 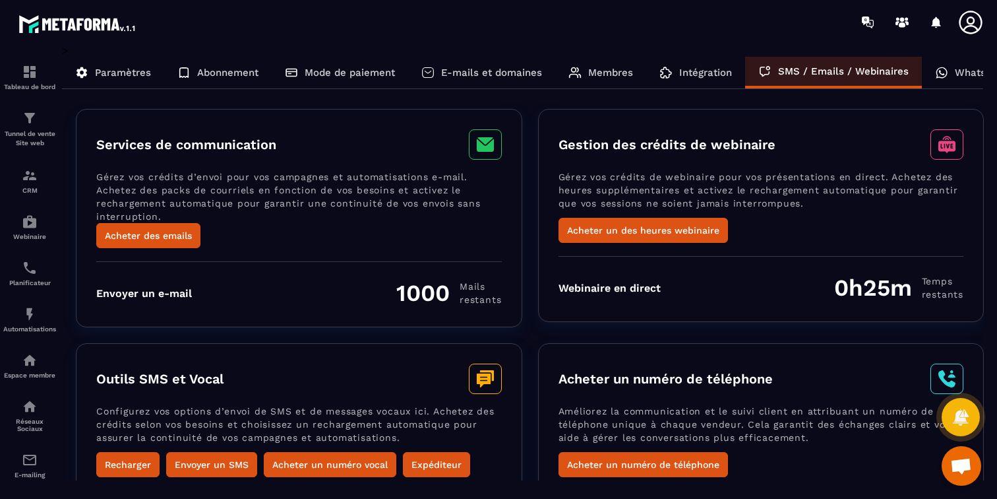 What do you see at coordinates (212, 464) in the screenshot?
I see `button: Envoyer un SMS` at bounding box center [212, 464].